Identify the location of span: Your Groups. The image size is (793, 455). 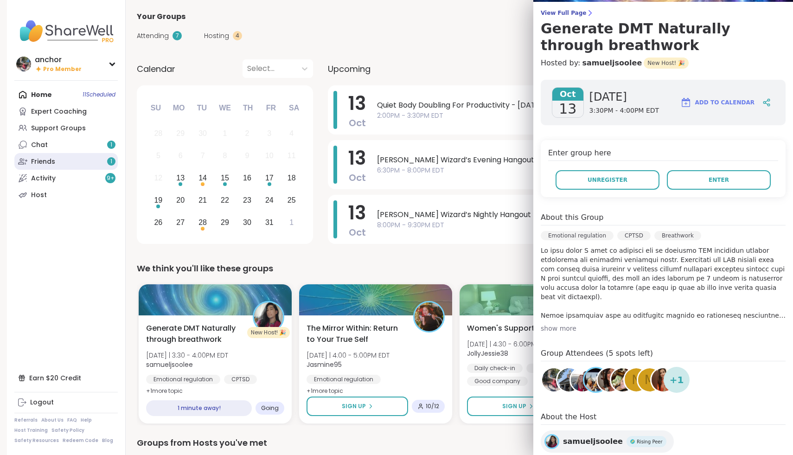
(161, 17).